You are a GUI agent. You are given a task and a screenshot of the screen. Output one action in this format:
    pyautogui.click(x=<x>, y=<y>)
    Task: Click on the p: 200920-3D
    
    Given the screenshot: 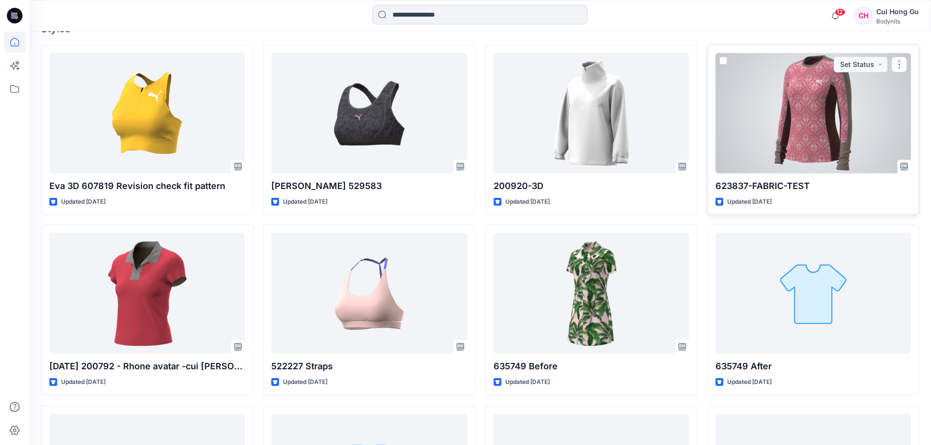 What is the action you would take?
    pyautogui.click(x=591, y=186)
    